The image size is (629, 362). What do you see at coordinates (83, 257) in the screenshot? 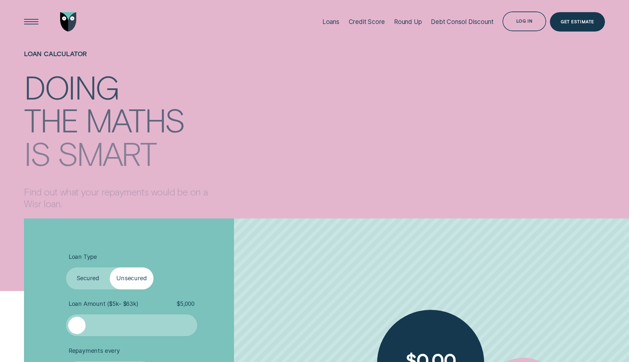
I see `span: Loan Type` at bounding box center [83, 257].